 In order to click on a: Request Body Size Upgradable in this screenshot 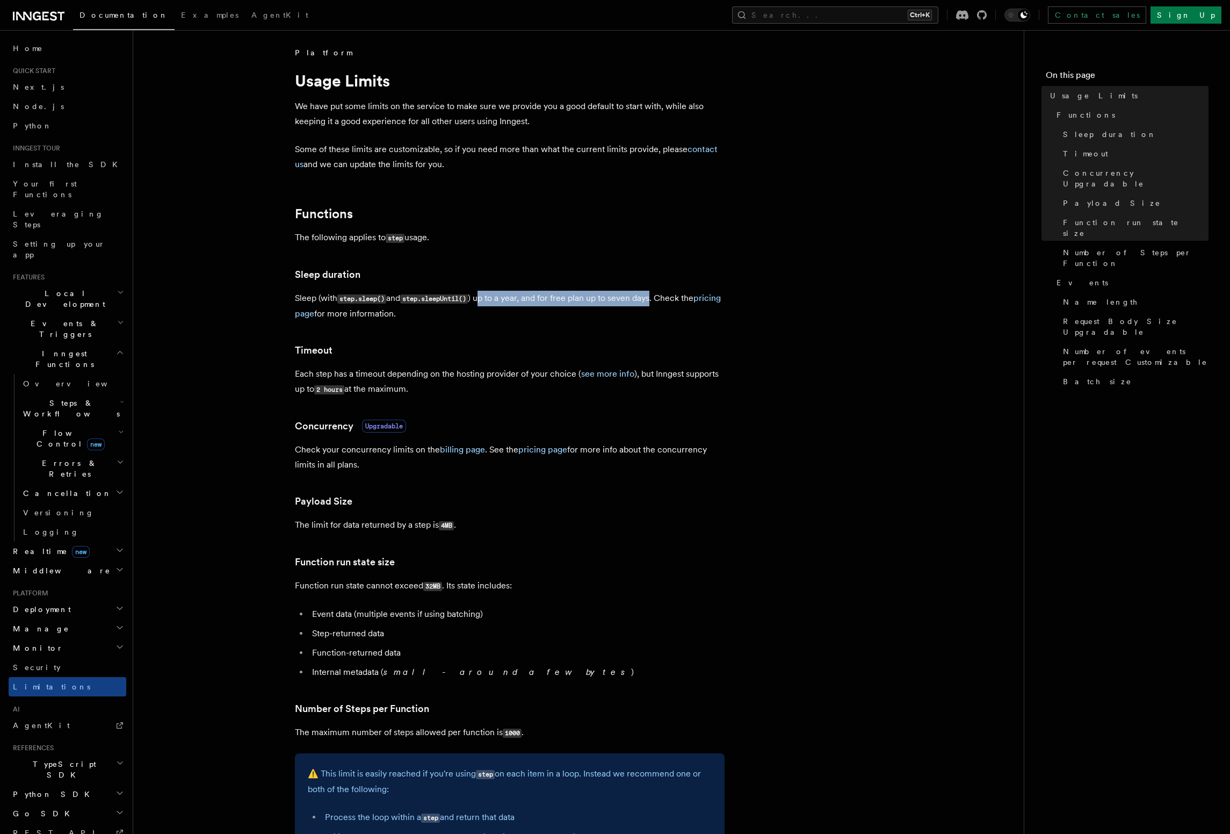, I will do `click(1133, 327)`.